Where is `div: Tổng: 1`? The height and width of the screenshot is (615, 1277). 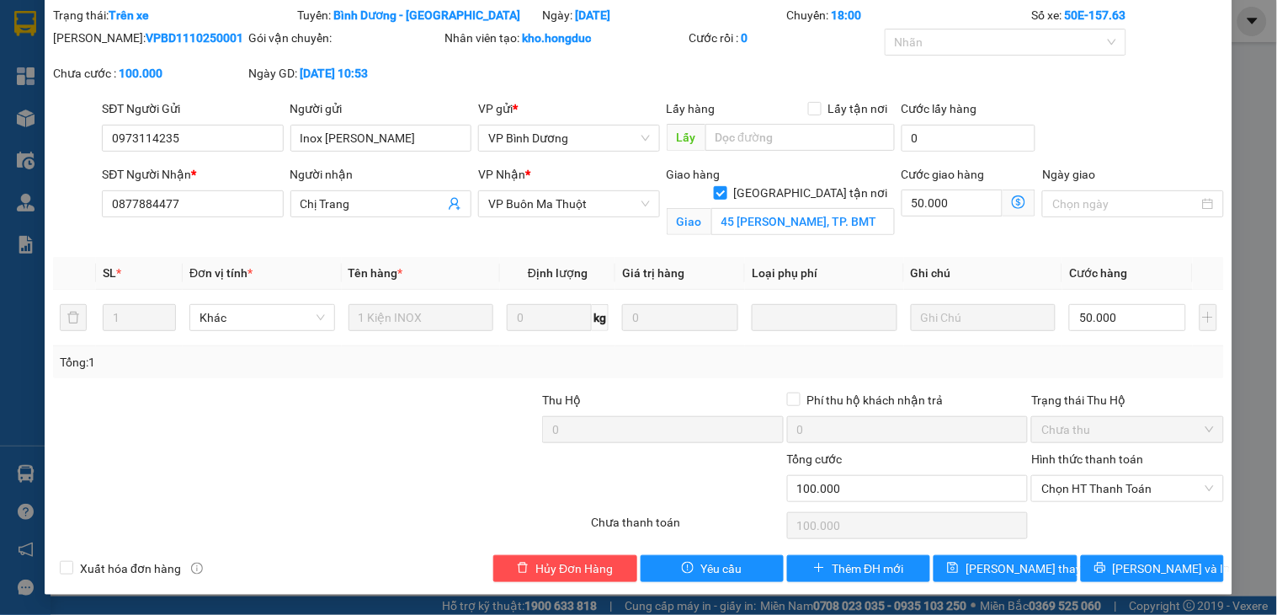
div: Tổng: 1 is located at coordinates (277, 362).